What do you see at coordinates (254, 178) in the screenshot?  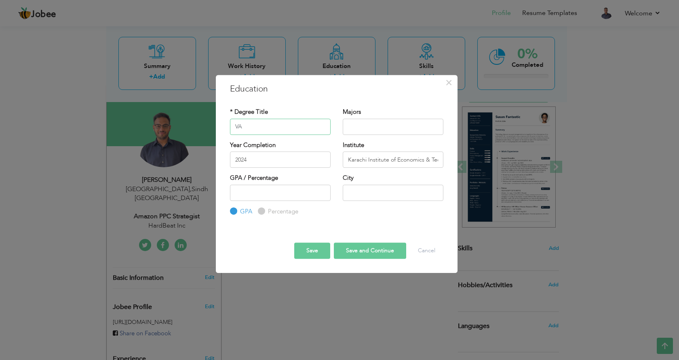 I see `label: GPA / Percentage` at bounding box center [254, 178].